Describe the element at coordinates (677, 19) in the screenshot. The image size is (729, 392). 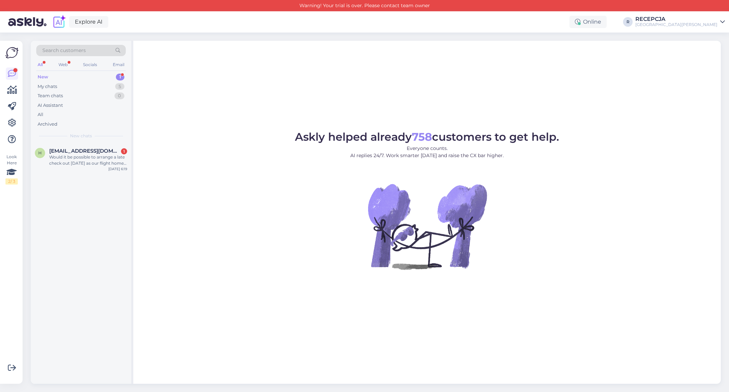
I see `div: RECEPCJA` at that location.